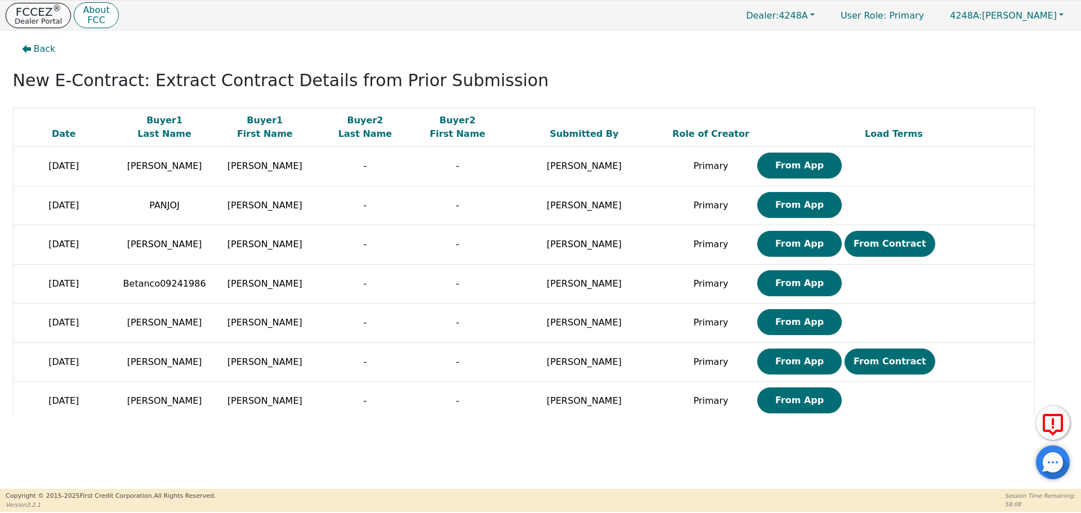  I want to click on span: 4248A:, so click(965, 15).